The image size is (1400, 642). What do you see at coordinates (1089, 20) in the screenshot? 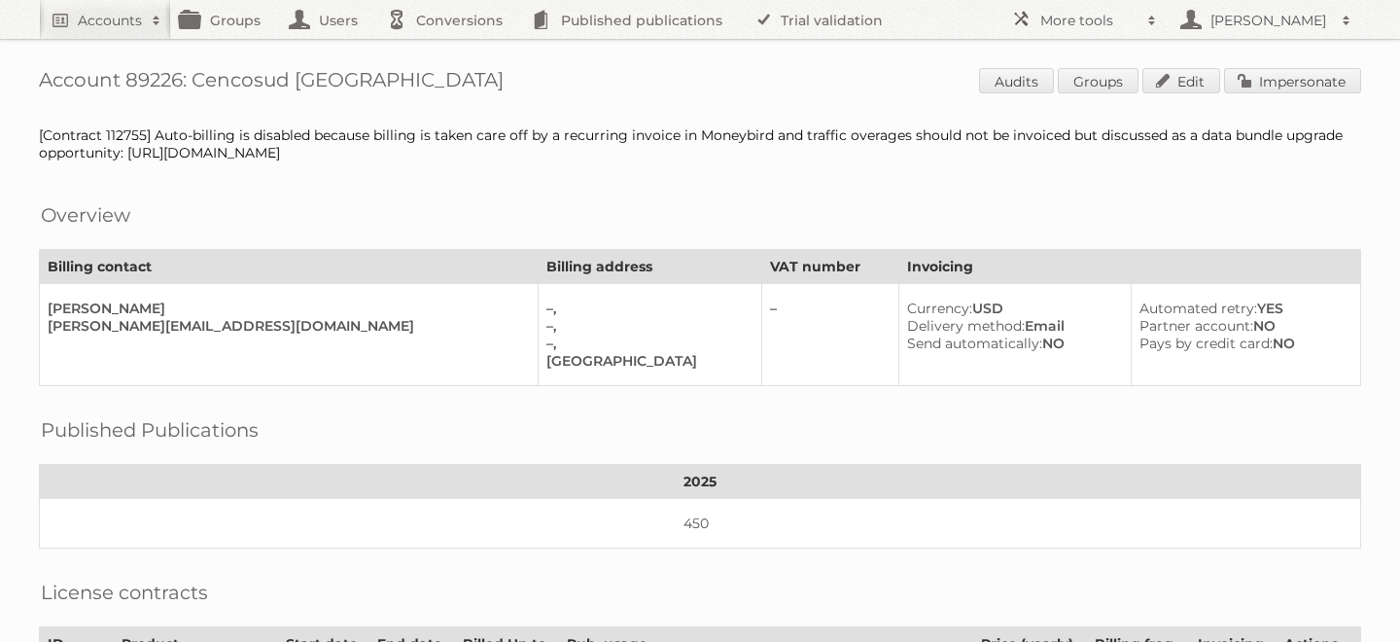
I see `h2: More tools` at bounding box center [1089, 20].